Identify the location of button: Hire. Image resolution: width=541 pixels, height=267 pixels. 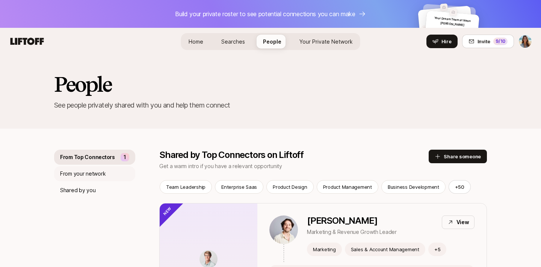
(442, 41).